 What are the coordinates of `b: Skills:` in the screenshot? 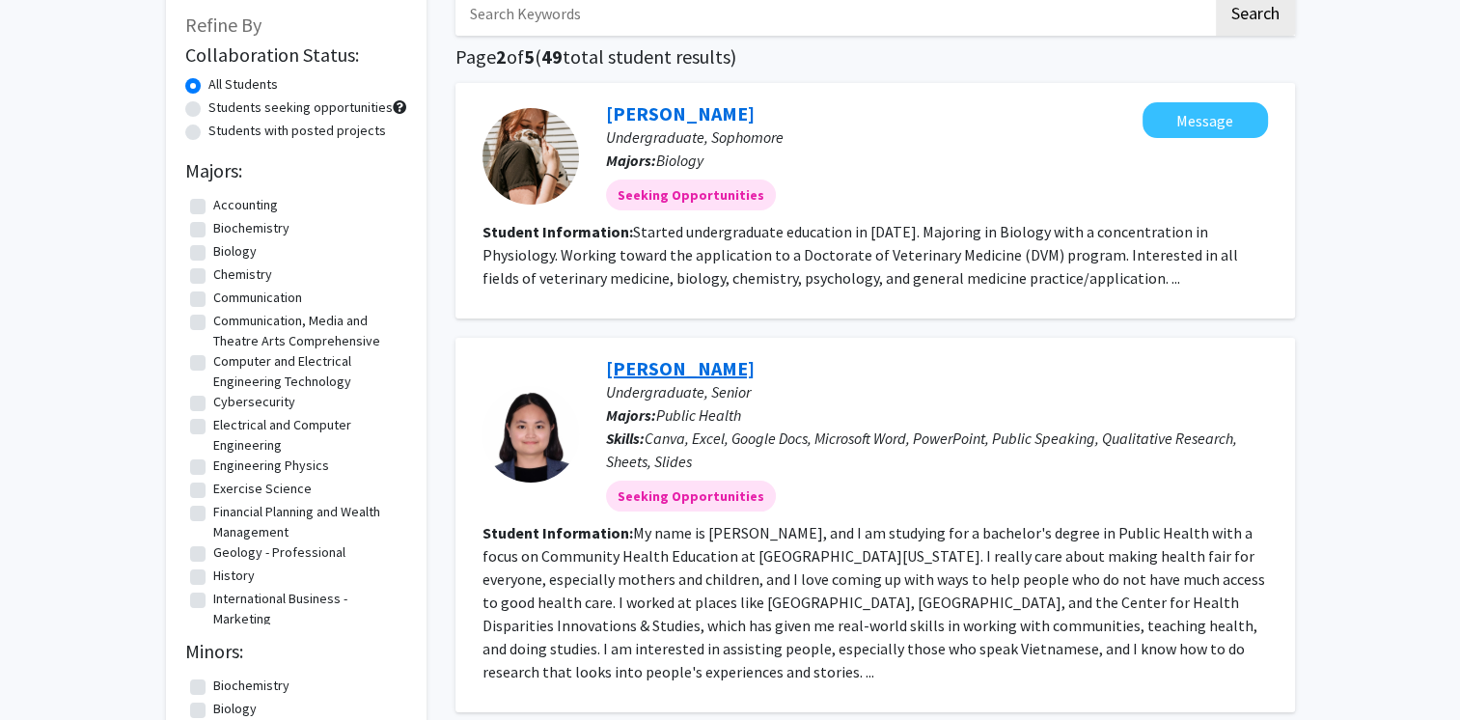 It's located at (625, 438).